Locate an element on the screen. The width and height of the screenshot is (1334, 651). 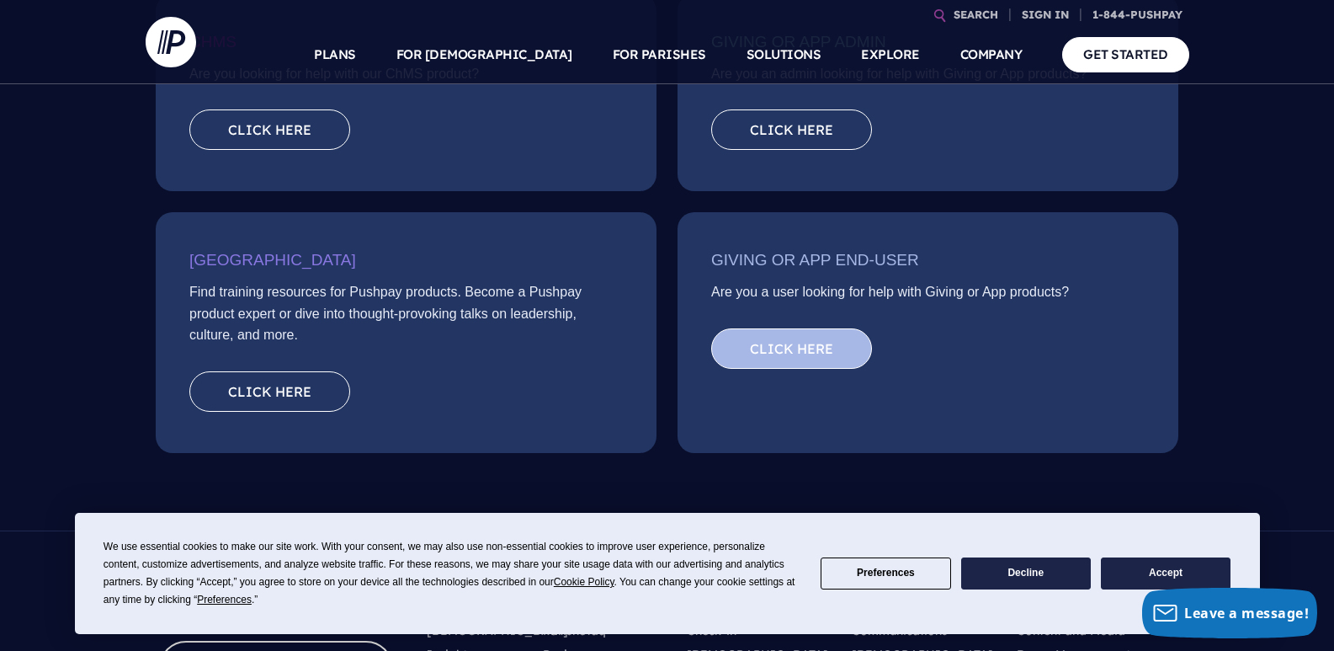
span: Cookie Policy is located at coordinates (584, 582).